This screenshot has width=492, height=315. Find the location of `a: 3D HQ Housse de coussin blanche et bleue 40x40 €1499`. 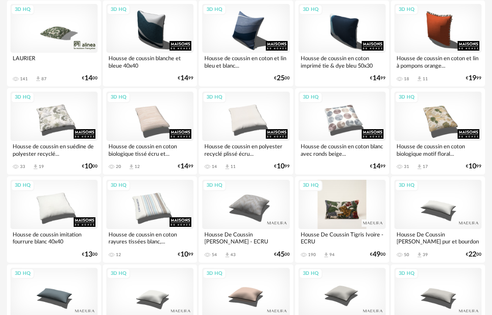

a: 3D HQ Housse de coussin blanche et bleue 40x40 €1499 is located at coordinates (150, 44).